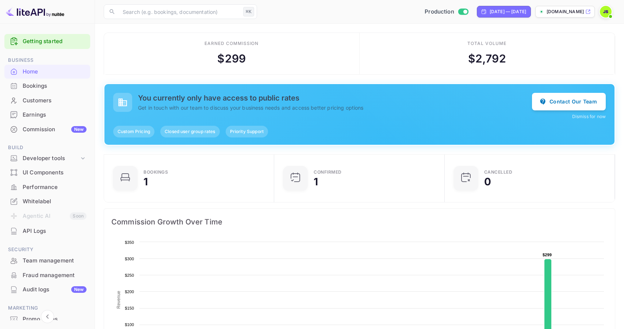 This screenshot has height=329, width=624. I want to click on button: Contact Our Team, so click(569, 102).